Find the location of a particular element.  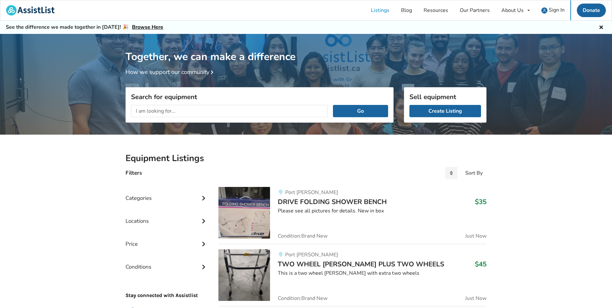

a: How we support our community is located at coordinates (171, 72).